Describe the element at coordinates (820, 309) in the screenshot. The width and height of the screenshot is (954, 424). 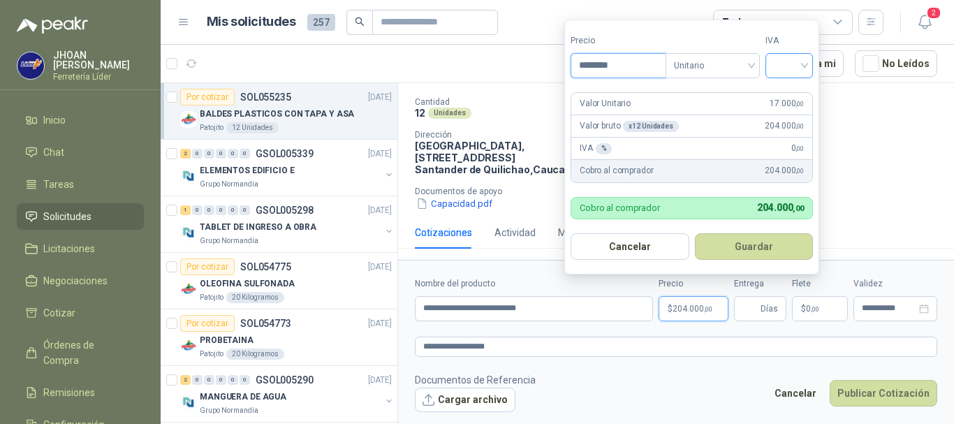
I see `p: $ 0,00` at that location.